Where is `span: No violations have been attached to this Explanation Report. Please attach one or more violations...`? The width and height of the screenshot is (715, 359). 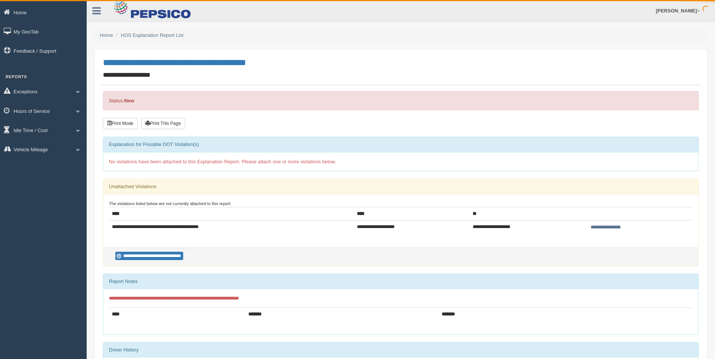 span: No violations have been attached to this Explanation Report. Please attach one or more violations... is located at coordinates (222, 162).